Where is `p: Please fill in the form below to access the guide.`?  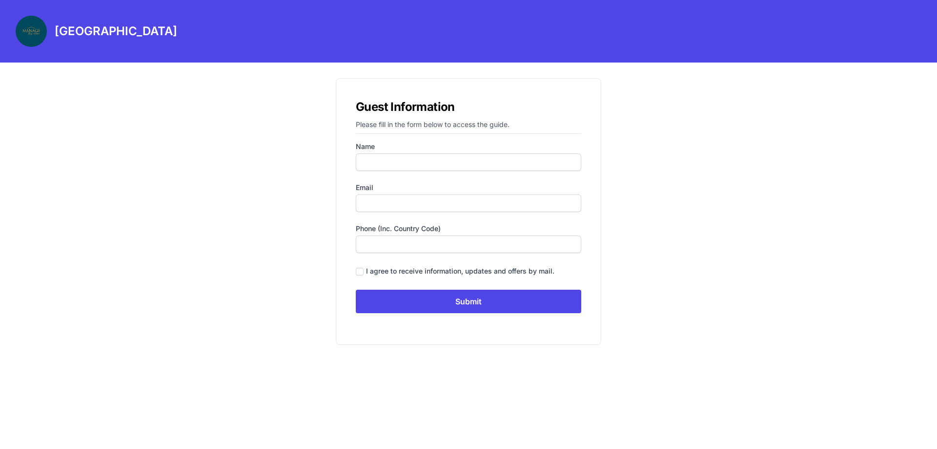 p: Please fill in the form below to access the guide. is located at coordinates (469, 126).